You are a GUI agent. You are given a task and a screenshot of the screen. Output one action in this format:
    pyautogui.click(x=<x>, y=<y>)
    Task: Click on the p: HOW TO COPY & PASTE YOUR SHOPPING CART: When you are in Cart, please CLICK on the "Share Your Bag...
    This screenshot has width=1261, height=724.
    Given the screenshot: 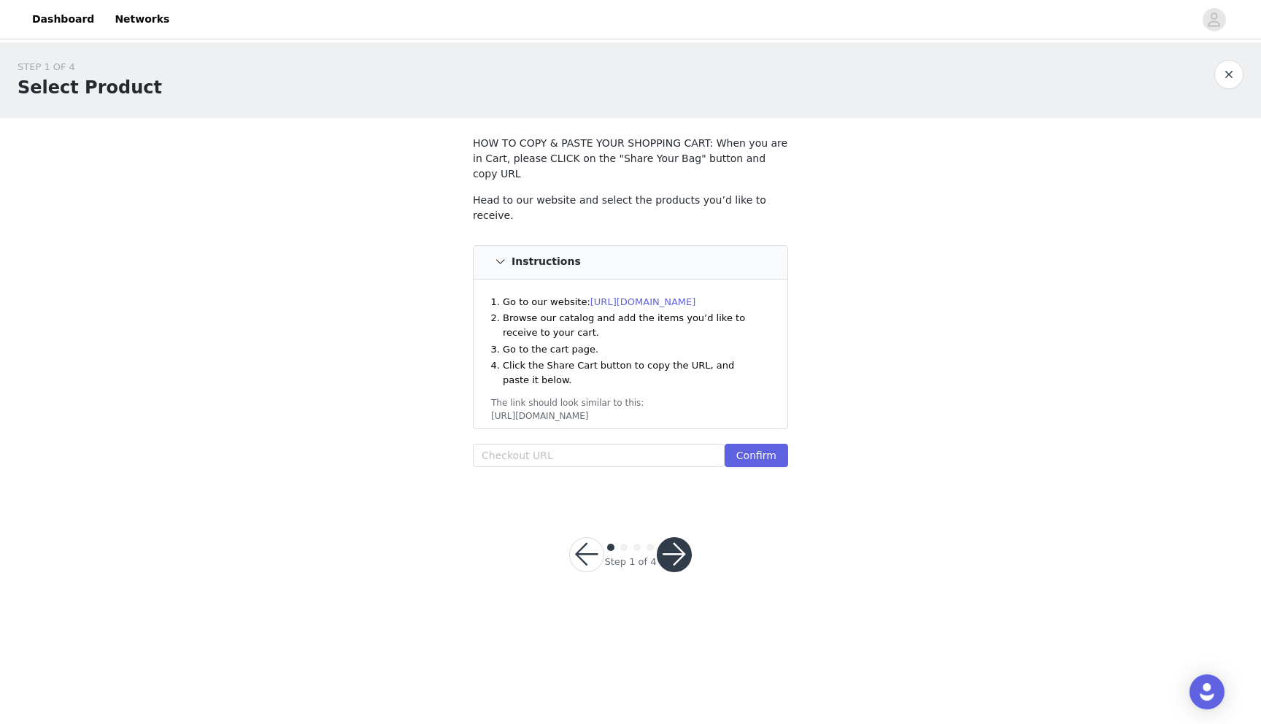 What is the action you would take?
    pyautogui.click(x=630, y=158)
    